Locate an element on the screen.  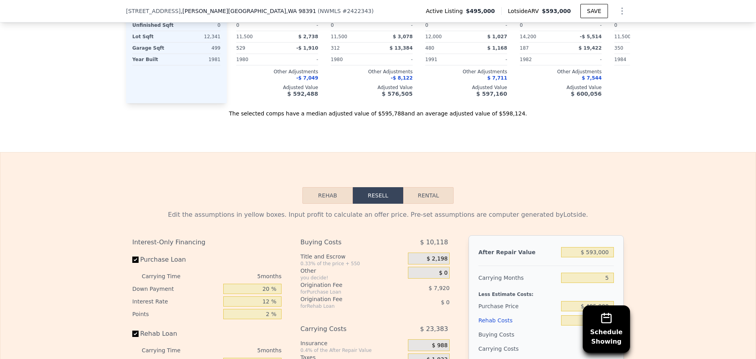
span: $ 19,422 is located at coordinates (590, 48).